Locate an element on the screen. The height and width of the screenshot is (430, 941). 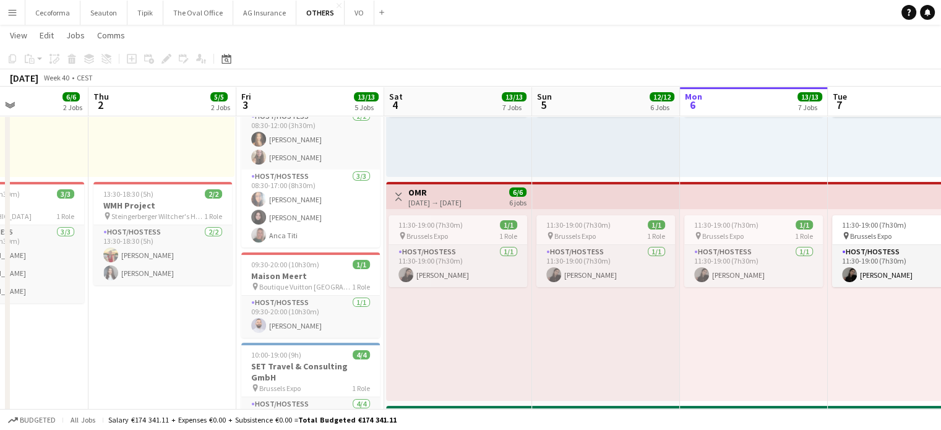
span: 3 is located at coordinates (245, 105).